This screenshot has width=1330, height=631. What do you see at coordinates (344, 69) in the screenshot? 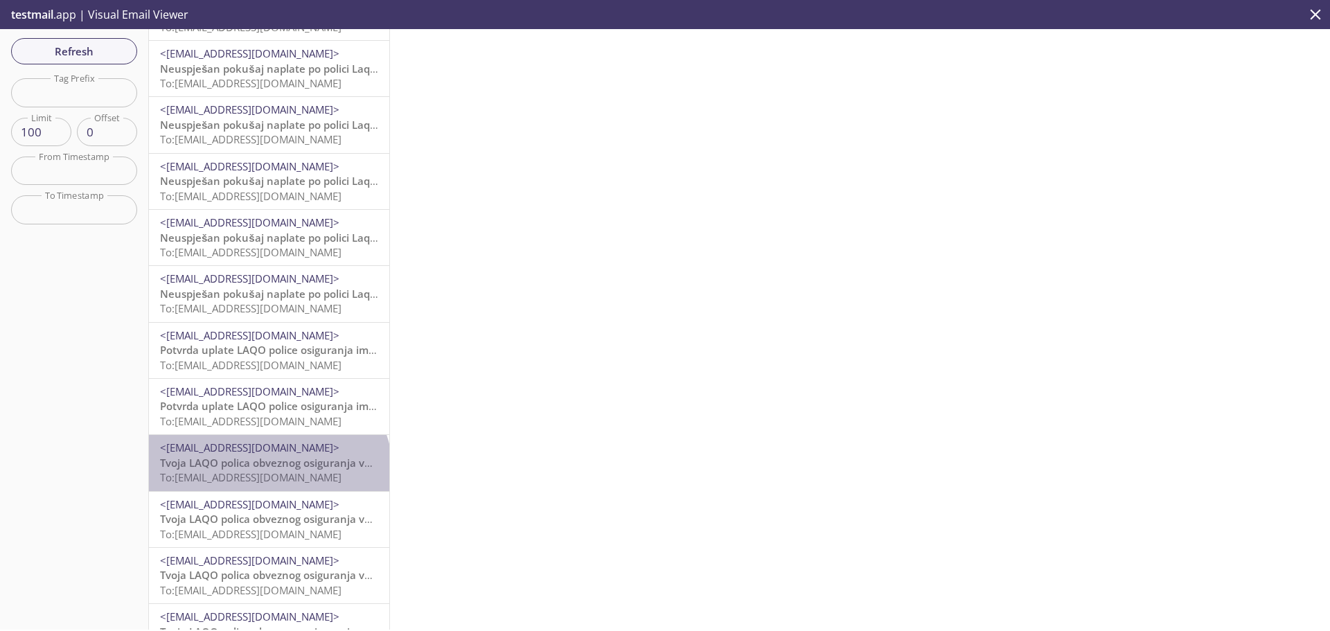
I see `span: Neuspješan pokušaj naplate po polici Laqo imovina PL-810001490800/00` at bounding box center [344, 69].